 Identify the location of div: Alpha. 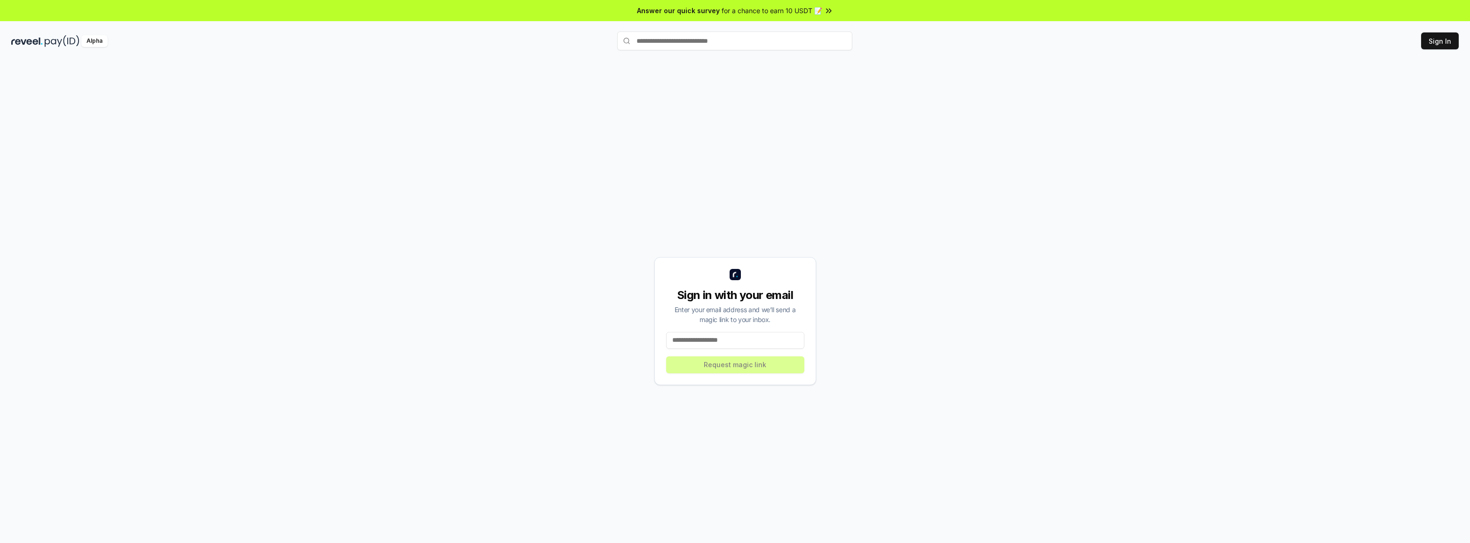
(95, 41).